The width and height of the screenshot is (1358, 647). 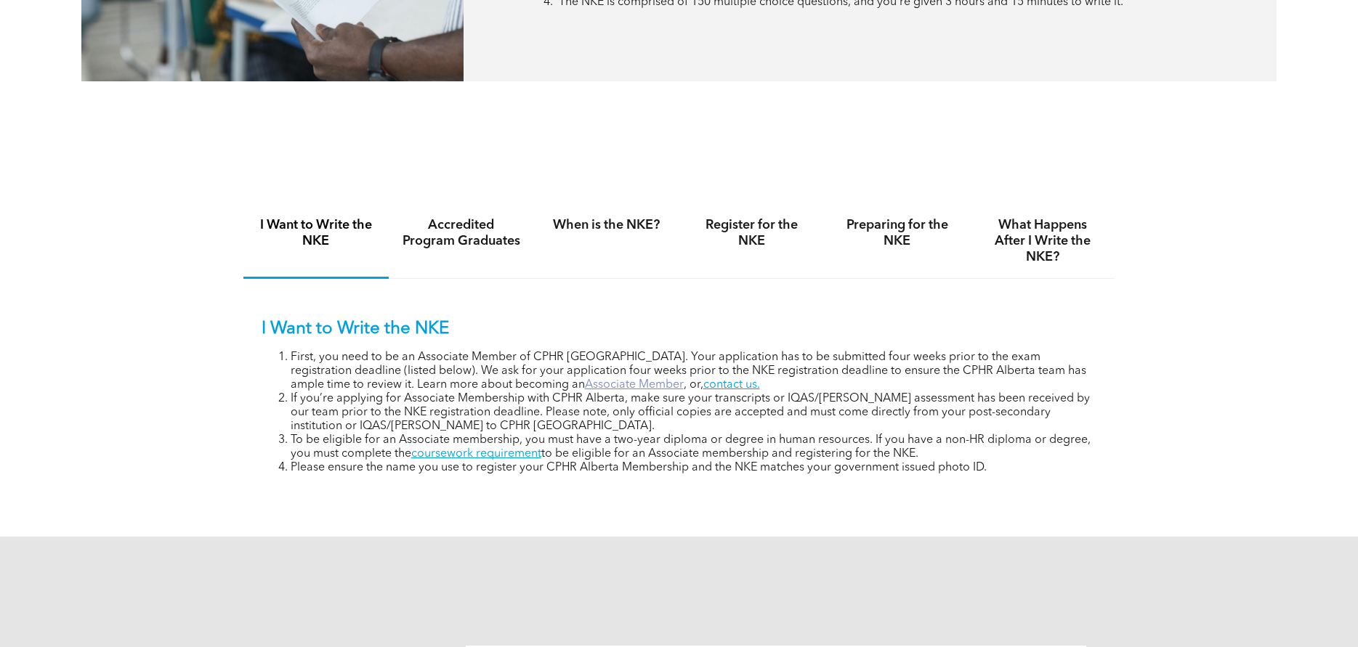 I want to click on h4: Preparing for the NKE, so click(x=897, y=233).